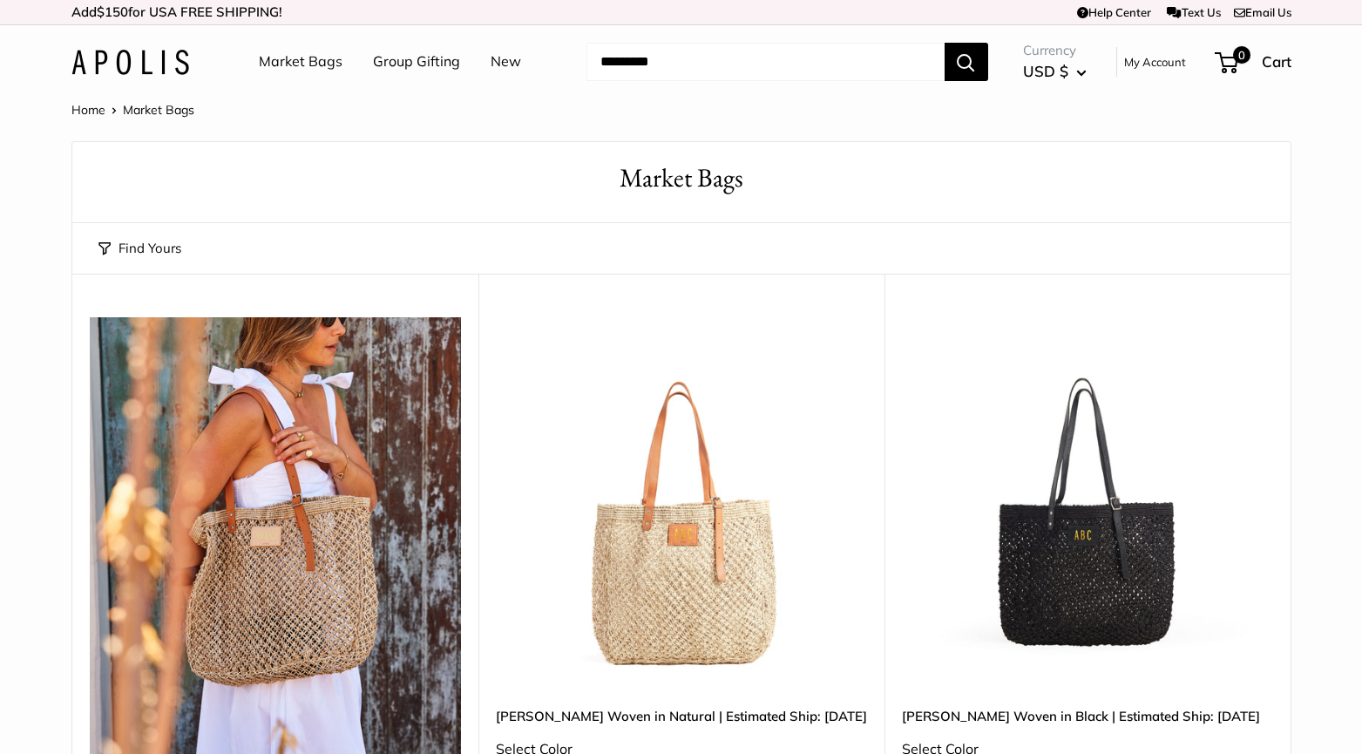 The image size is (1362, 754). I want to click on a: New, so click(505, 62).